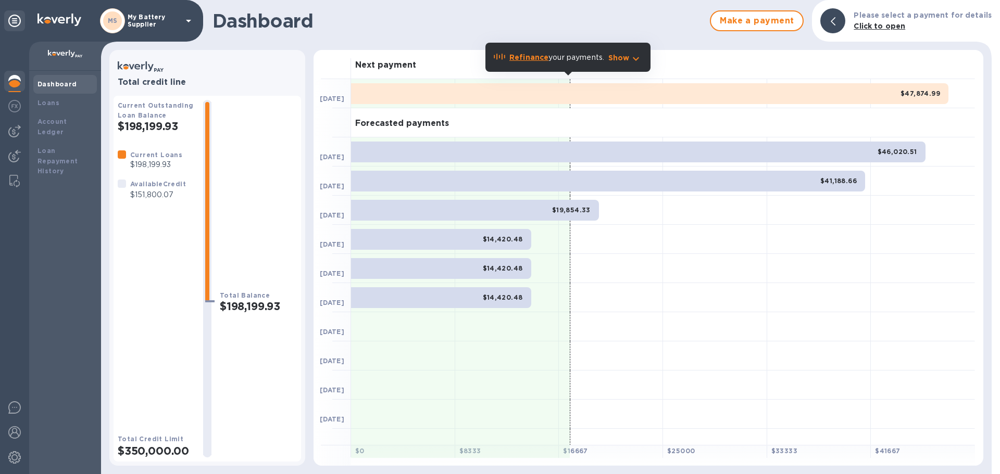 This screenshot has height=474, width=1000. Describe the element at coordinates (680, 451) in the screenshot. I see `b: $ 25000` at that location.